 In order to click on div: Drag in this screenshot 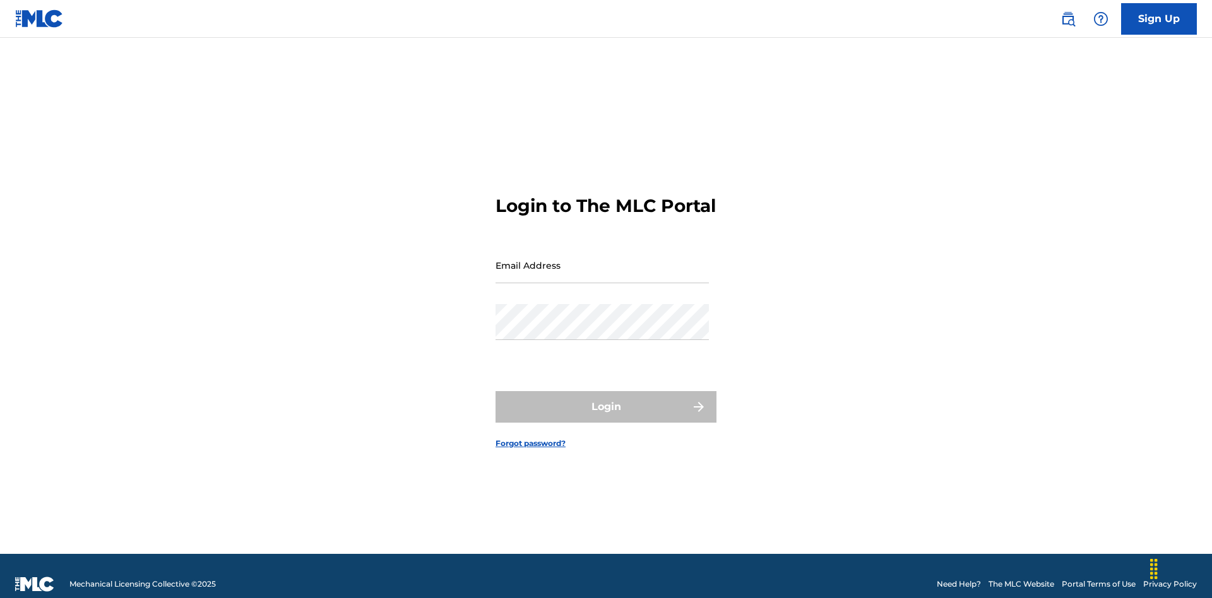, I will do `click(1154, 569)`.